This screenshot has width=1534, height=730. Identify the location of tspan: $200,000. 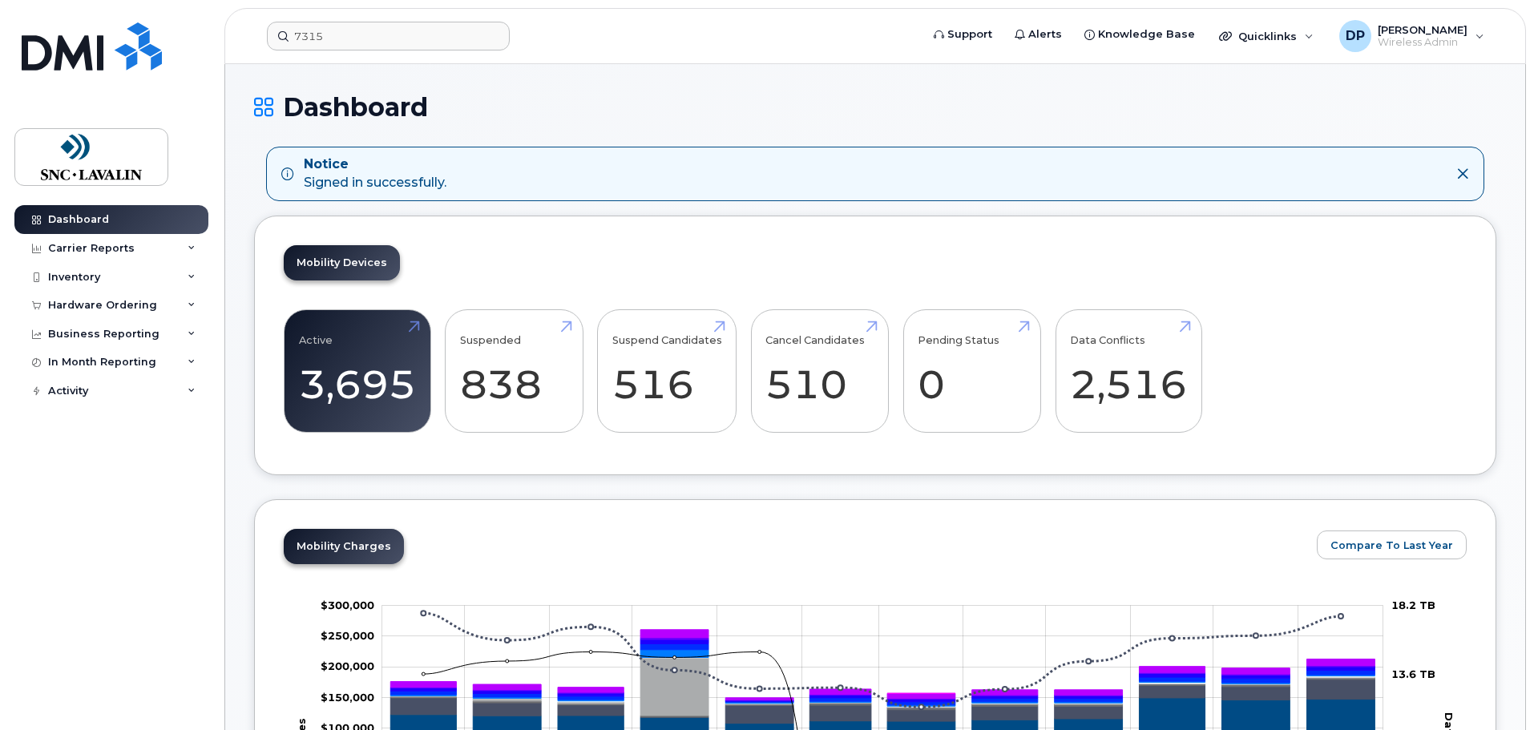
(347, 666).